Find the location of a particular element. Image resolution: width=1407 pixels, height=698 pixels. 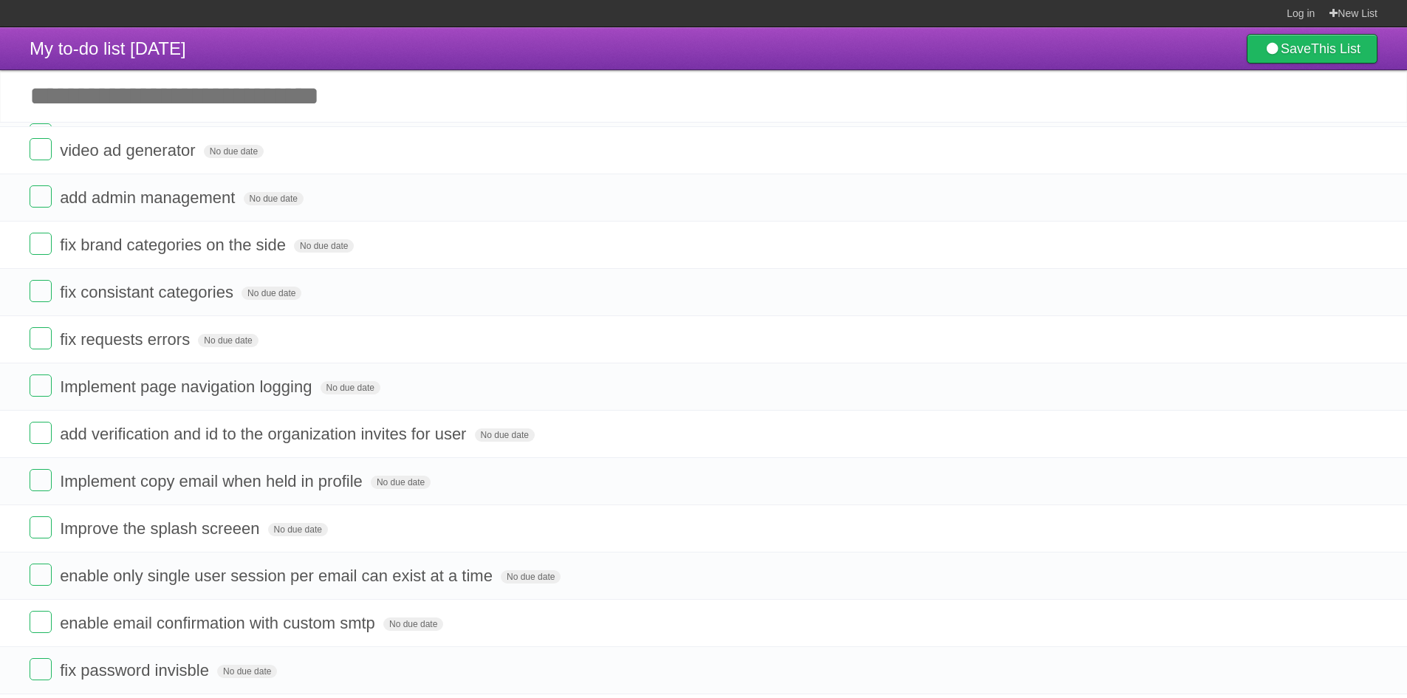

span: Implement copy email when held in profile is located at coordinates (213, 481).